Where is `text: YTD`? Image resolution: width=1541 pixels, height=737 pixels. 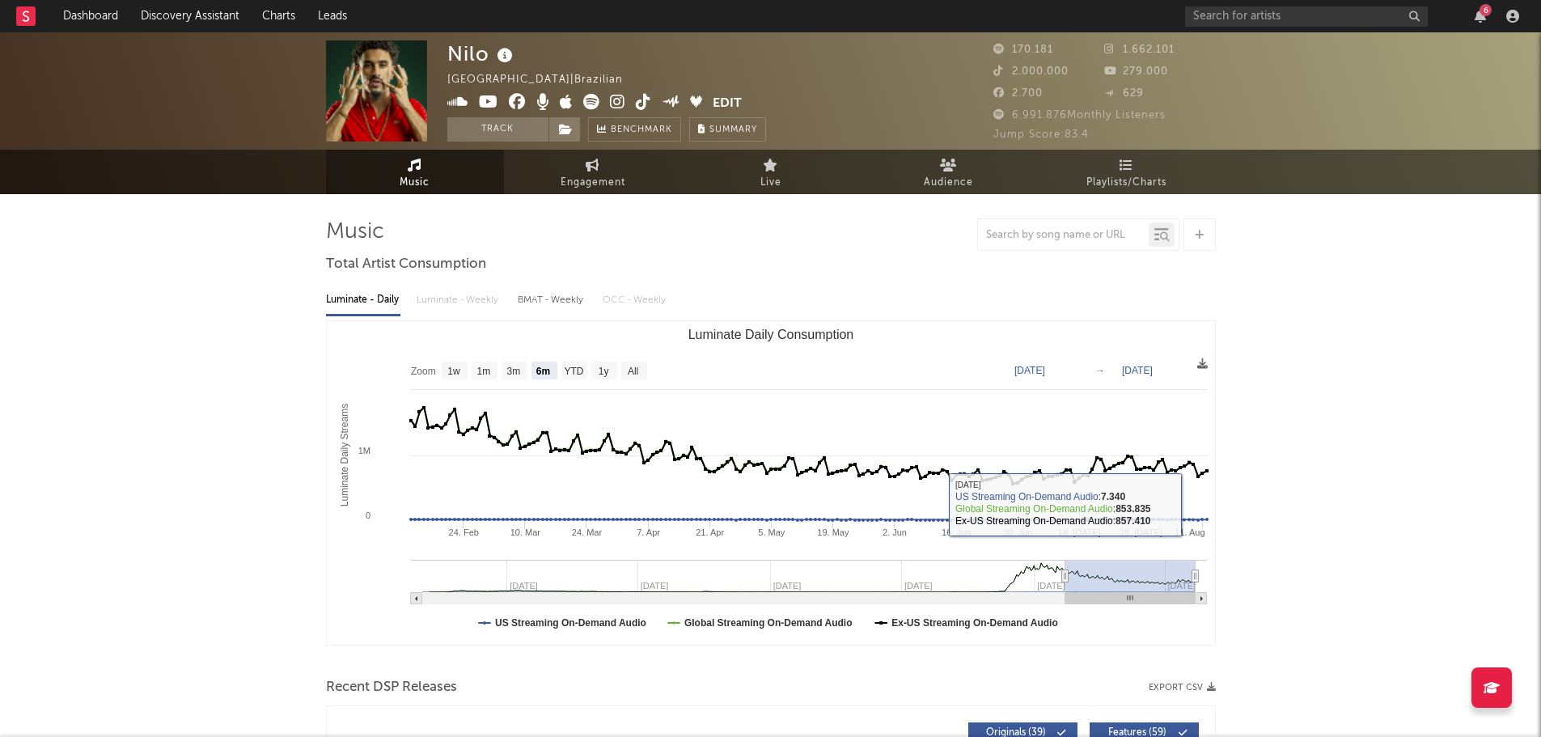
text: YTD is located at coordinates (573, 371).